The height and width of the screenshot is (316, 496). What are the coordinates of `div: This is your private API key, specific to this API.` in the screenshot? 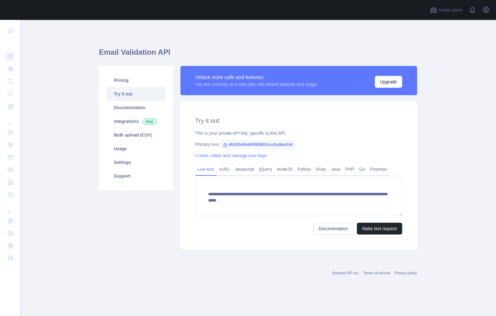 It's located at (299, 133).